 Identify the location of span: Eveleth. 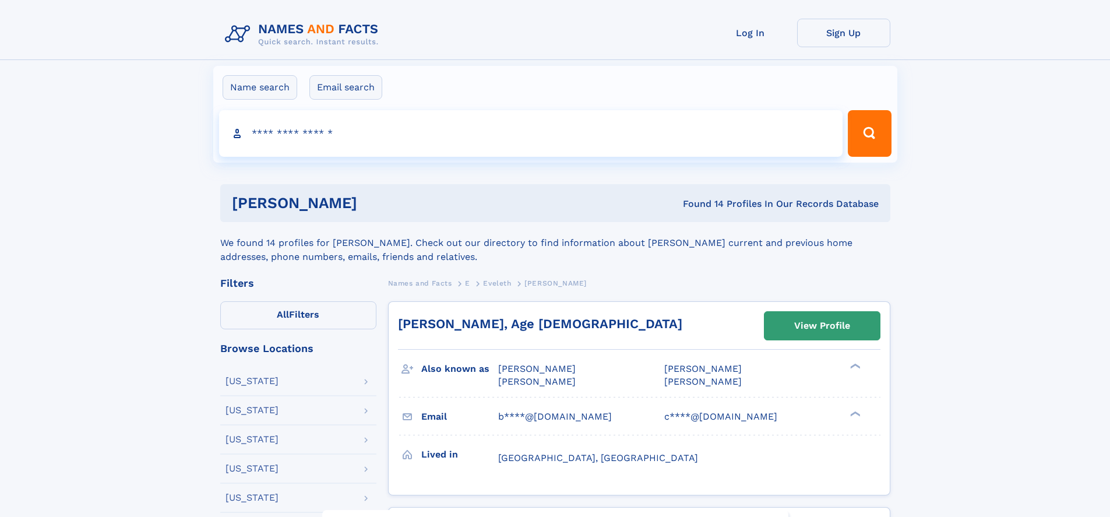
(497, 283).